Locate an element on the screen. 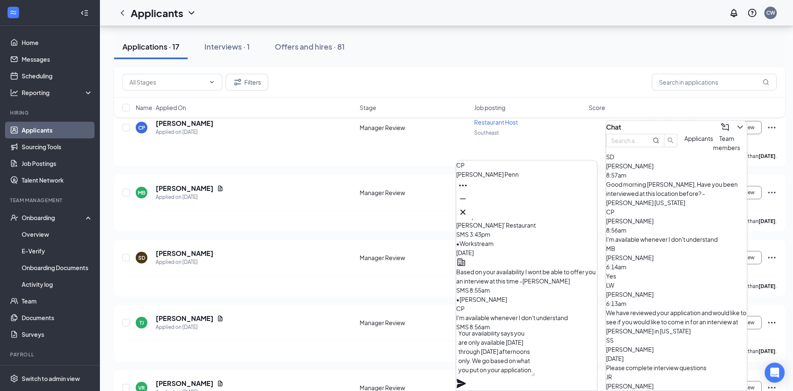 This screenshot has height=391, width=793. div: Reporting is located at coordinates (57, 92).